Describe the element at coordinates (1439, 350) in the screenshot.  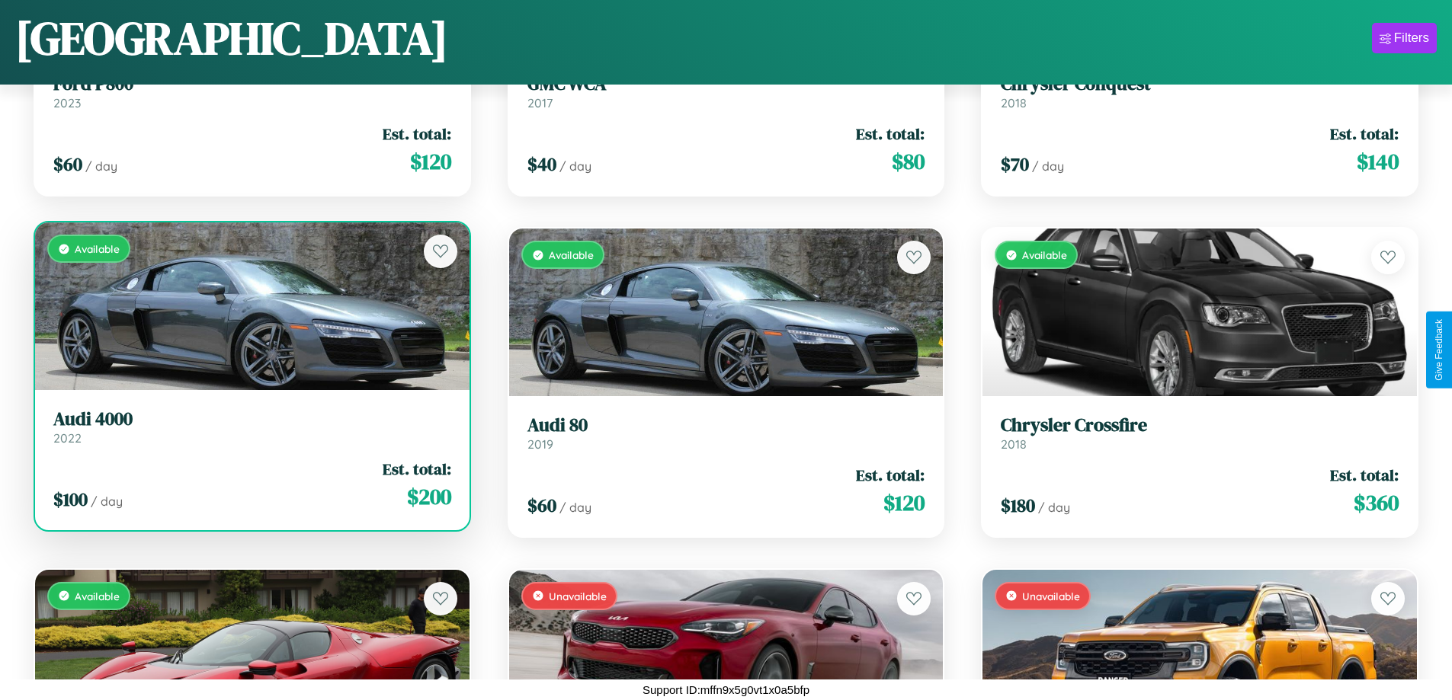
I see `div: Give Feedback` at that location.